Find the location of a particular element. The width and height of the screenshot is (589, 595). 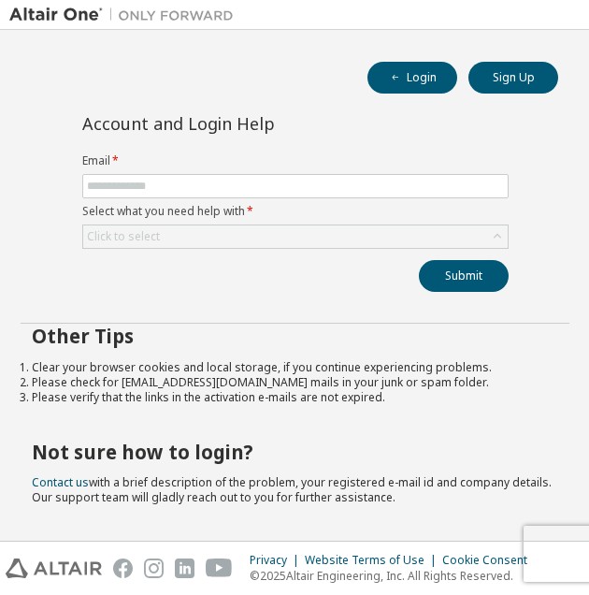

img: linkedin.svg is located at coordinates (184, 568).